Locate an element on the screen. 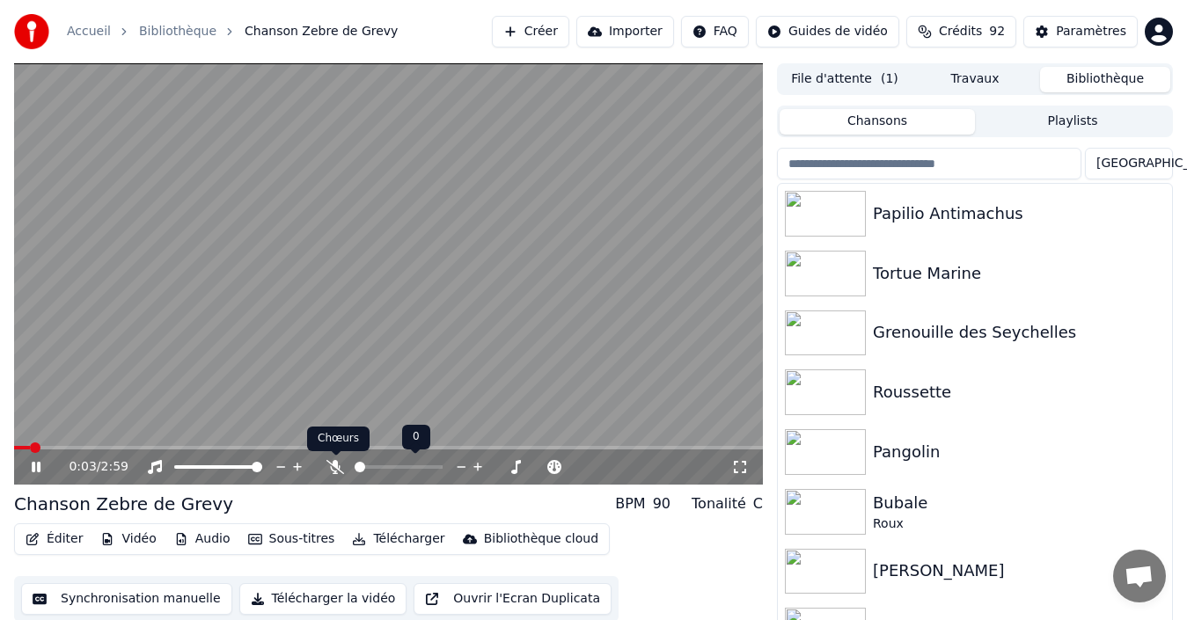 This screenshot has width=1187, height=620. button: Playlists is located at coordinates (1072, 121).